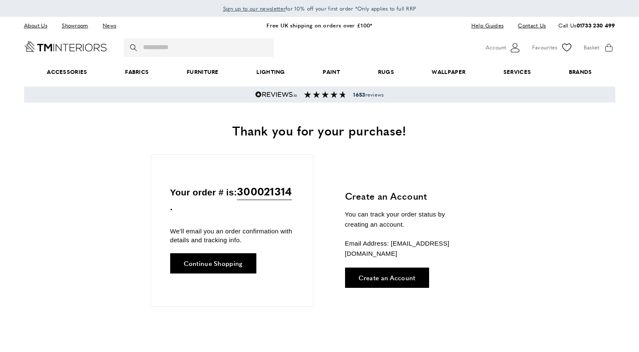 The image size is (639, 352). I want to click on p: We'll email you an order confirmation with details and tracking info., so click(232, 236).